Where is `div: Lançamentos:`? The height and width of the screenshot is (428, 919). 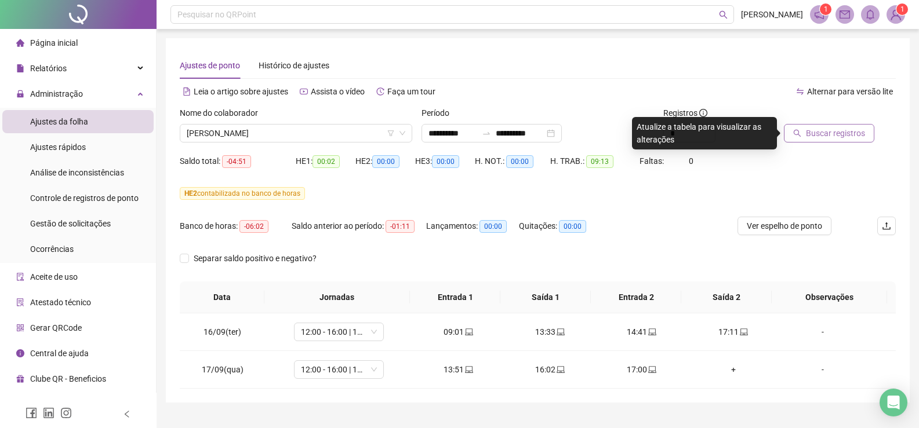
div: Lançamentos: is located at coordinates (472, 226).